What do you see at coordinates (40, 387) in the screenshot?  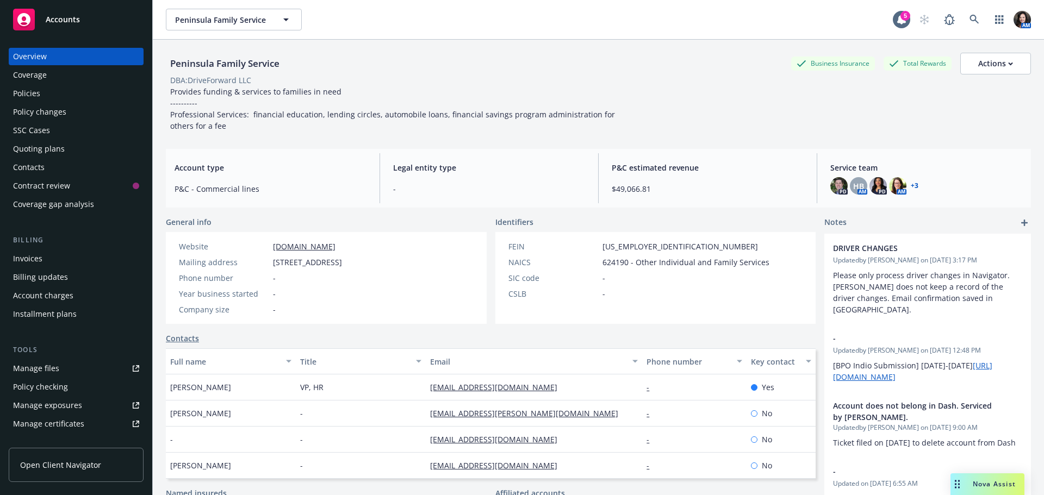 I see `div: Policy checking` at bounding box center [40, 387].